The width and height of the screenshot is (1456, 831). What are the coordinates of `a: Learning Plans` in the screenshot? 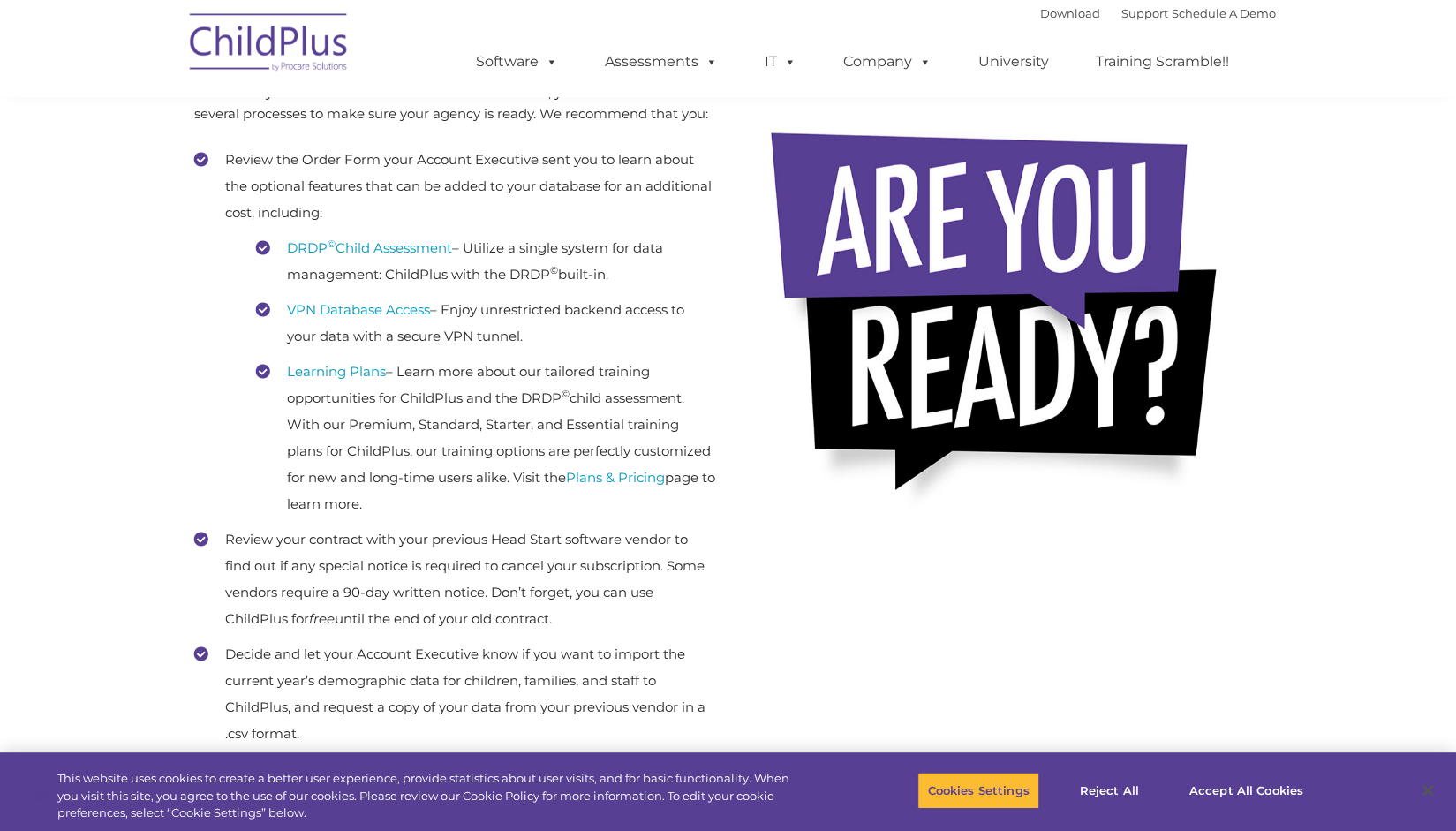 It's located at (337, 371).